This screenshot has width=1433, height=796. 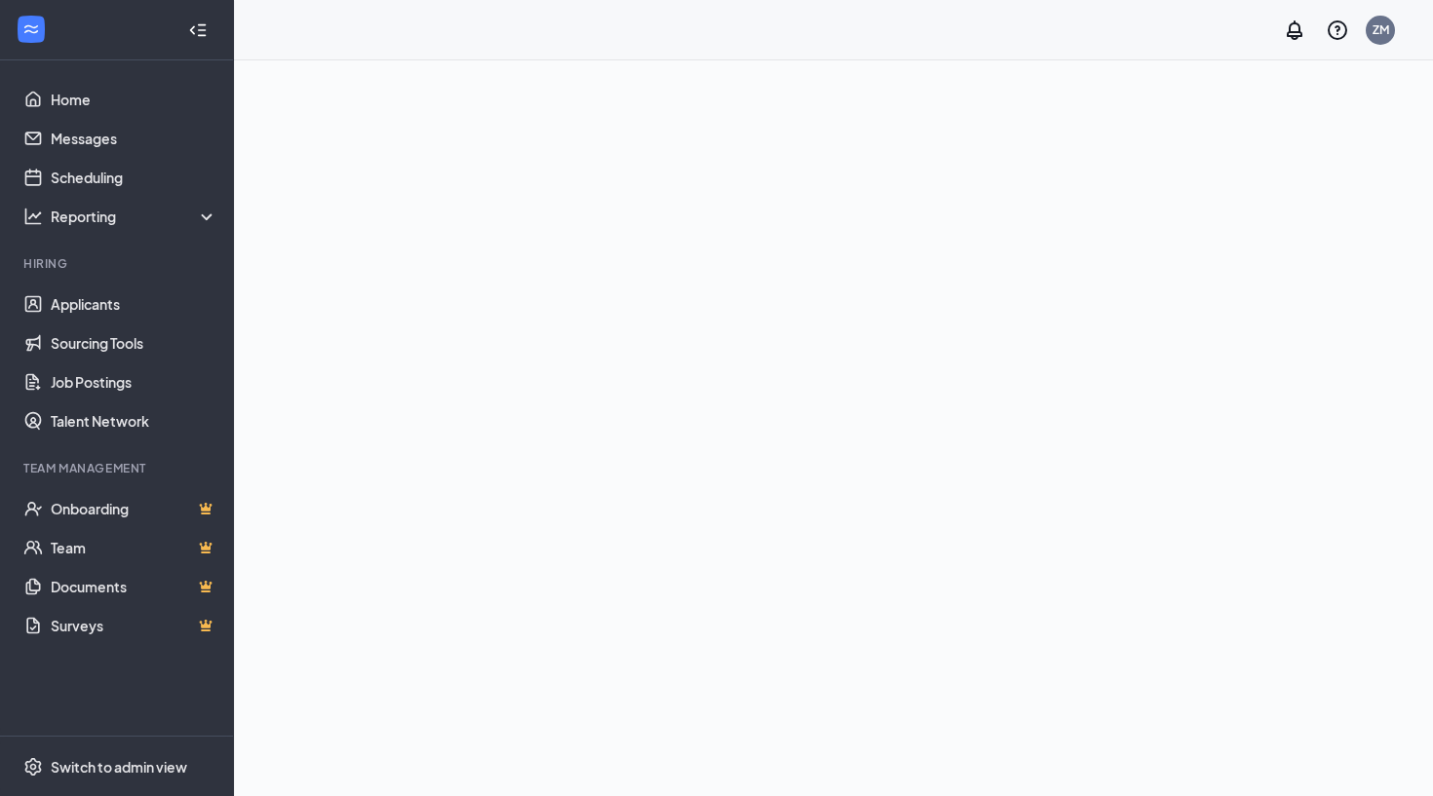 What do you see at coordinates (33, 216) in the screenshot?
I see `svg: Analysis` at bounding box center [33, 216].